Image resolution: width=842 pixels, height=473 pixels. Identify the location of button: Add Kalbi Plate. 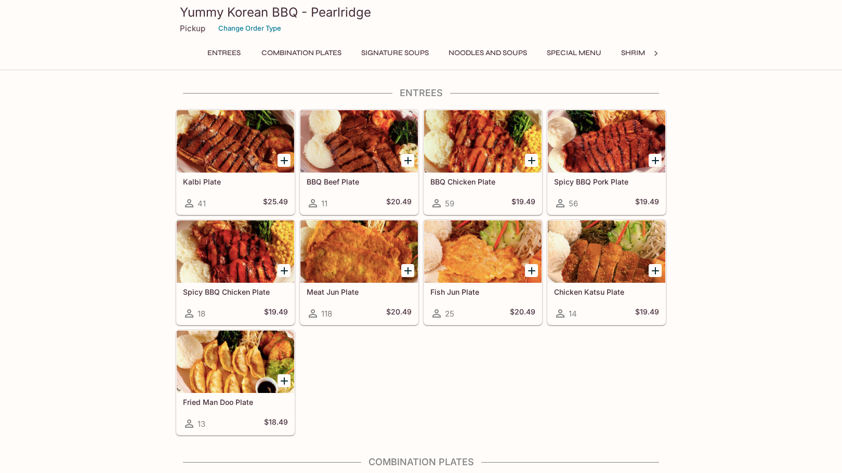
(284, 160).